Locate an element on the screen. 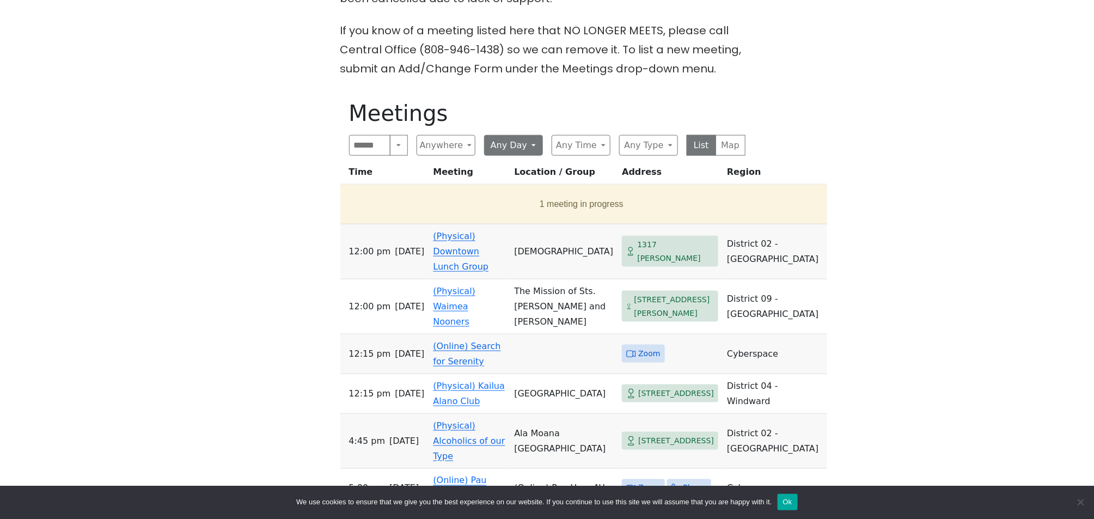  button: Any Day is located at coordinates (513, 145).